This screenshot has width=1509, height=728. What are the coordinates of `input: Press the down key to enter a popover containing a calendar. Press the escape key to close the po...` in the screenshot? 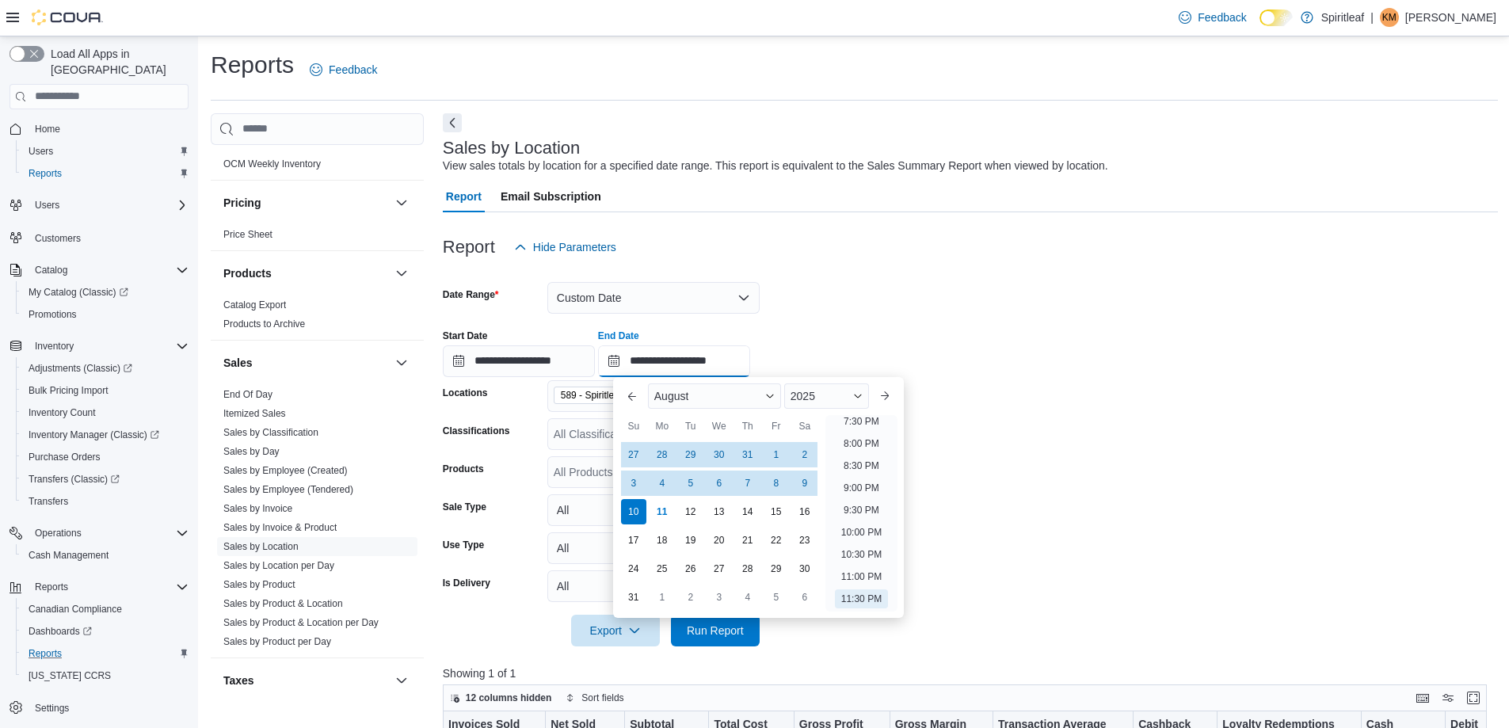 It's located at (674, 361).